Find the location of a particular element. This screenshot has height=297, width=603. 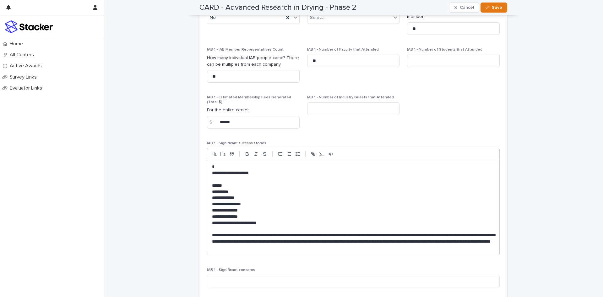

img: stacker-logo-colour.png is located at coordinates (29, 27).